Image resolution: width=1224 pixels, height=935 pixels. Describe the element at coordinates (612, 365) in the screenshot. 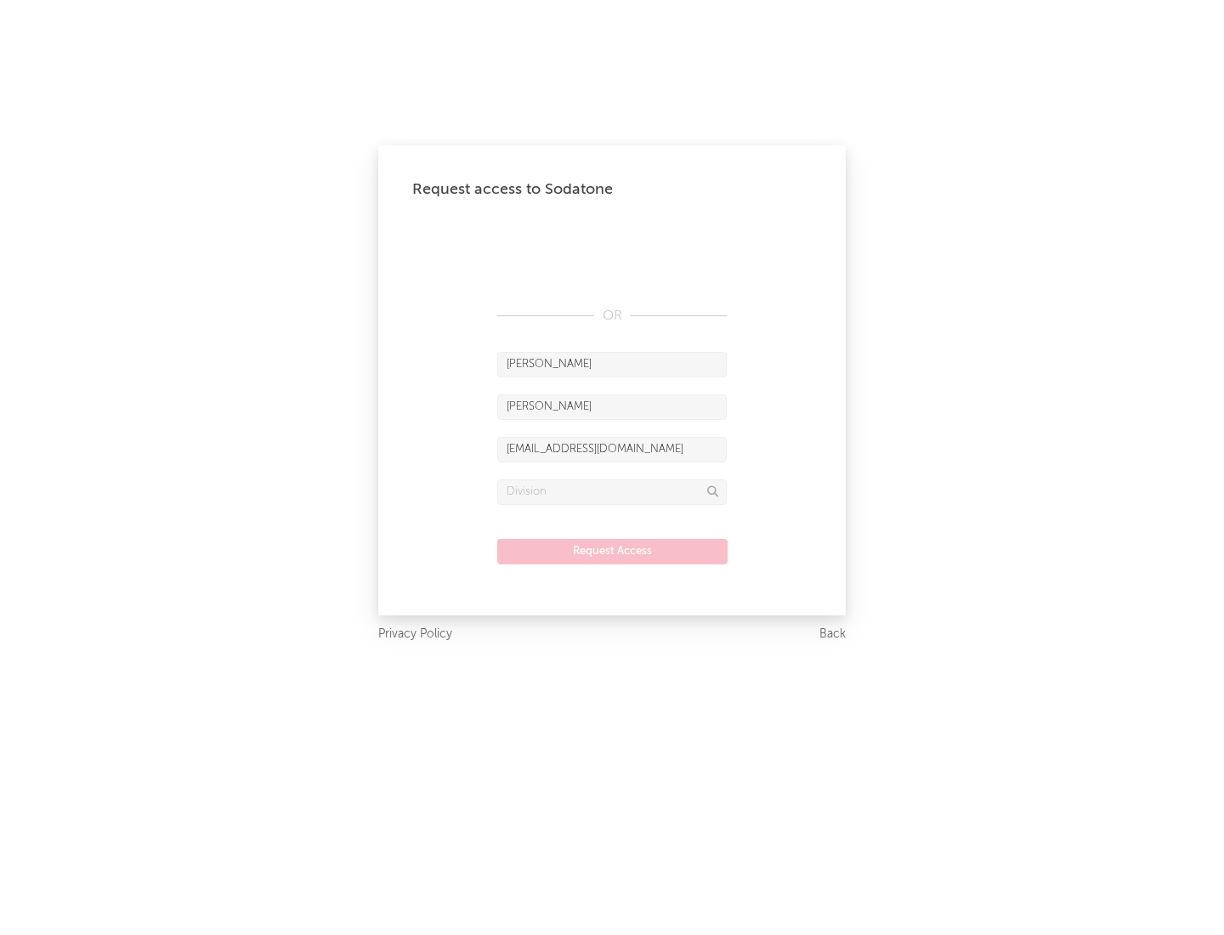

I see `input: First Name` at that location.